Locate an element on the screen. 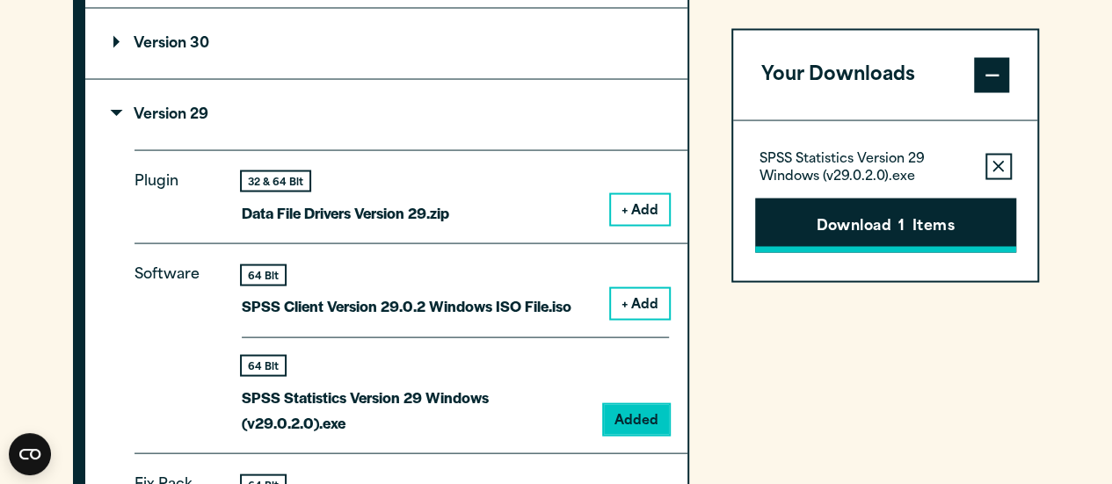 This screenshot has width=1112, height=484. p: Data File Drivers Version 29.zip is located at coordinates (345, 213).